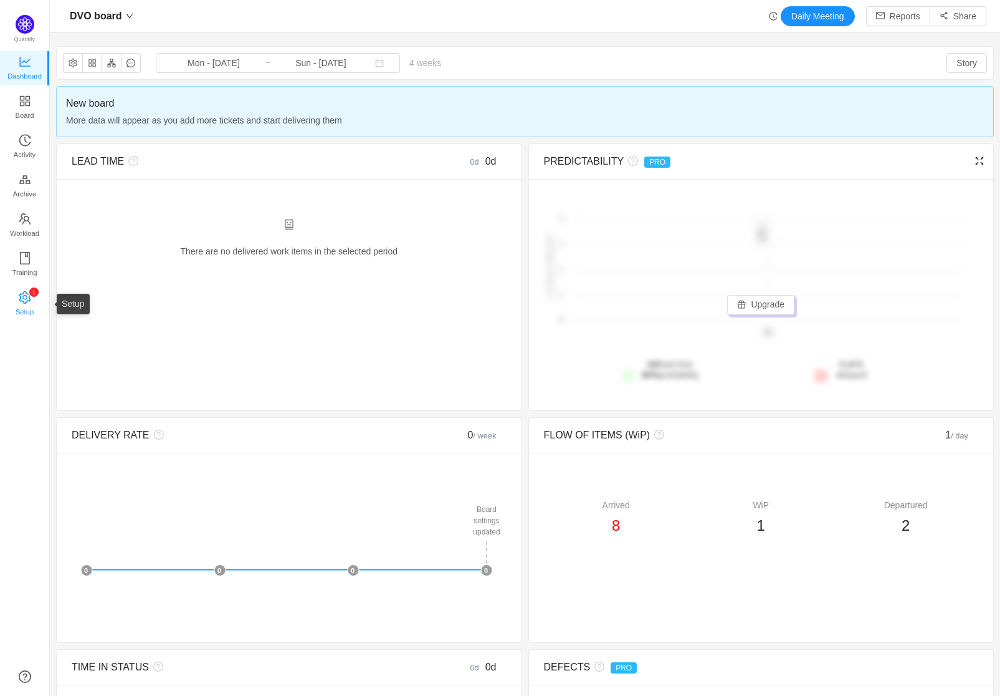 This screenshot has height=696, width=1000. Describe the element at coordinates (707, 667) in the screenshot. I see `div: DEFECTS` at that location.